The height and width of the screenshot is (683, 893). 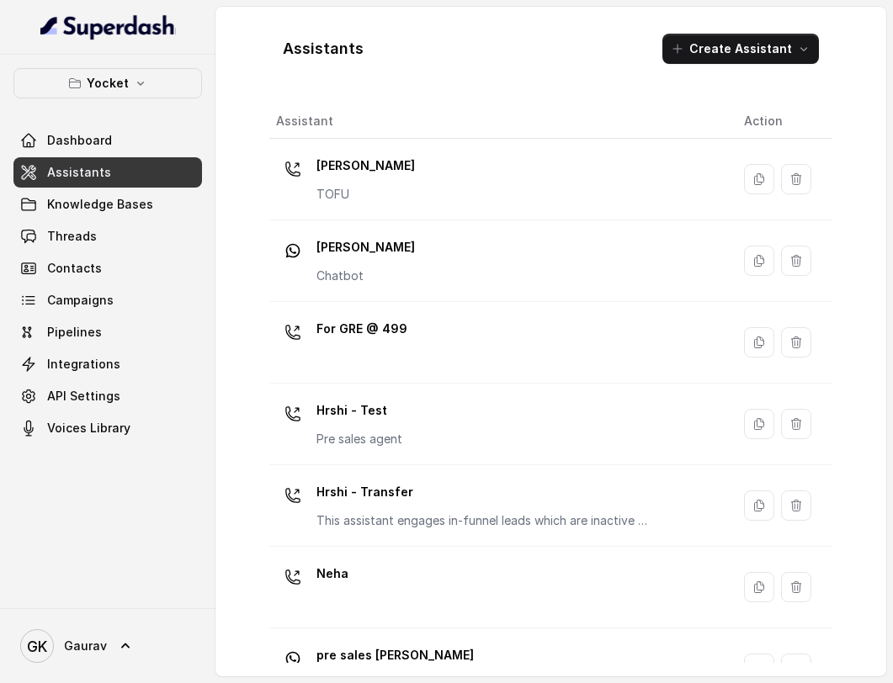 What do you see at coordinates (108, 83) in the screenshot?
I see `p: Yocket` at bounding box center [108, 83].